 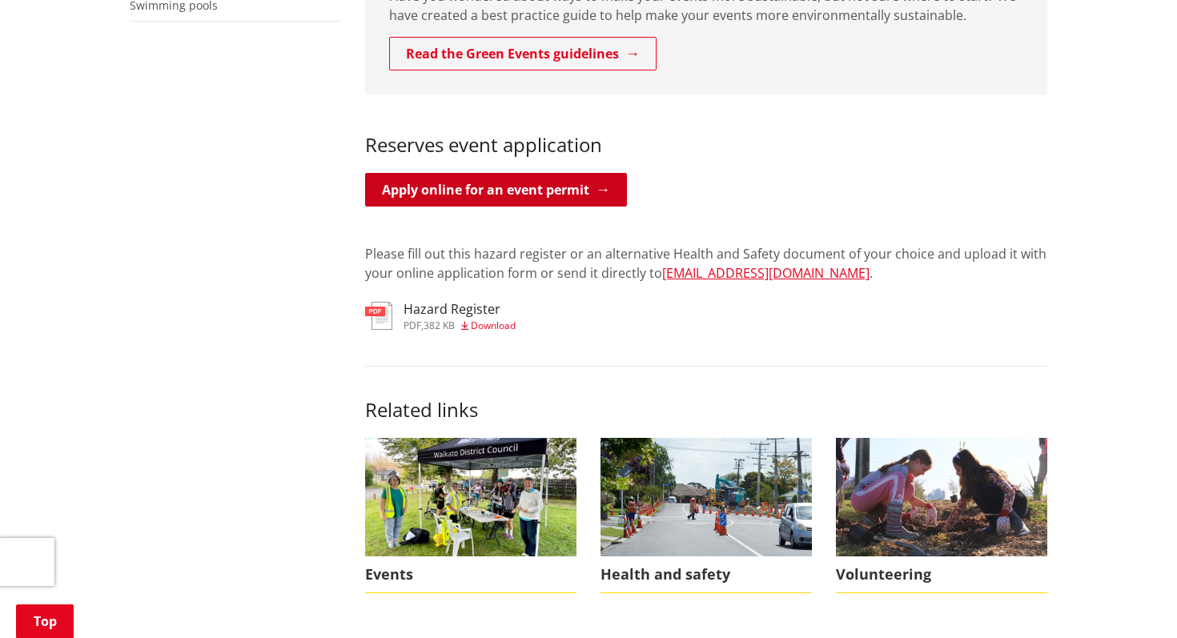 What do you see at coordinates (45, 621) in the screenshot?
I see `a: Top` at bounding box center [45, 621].